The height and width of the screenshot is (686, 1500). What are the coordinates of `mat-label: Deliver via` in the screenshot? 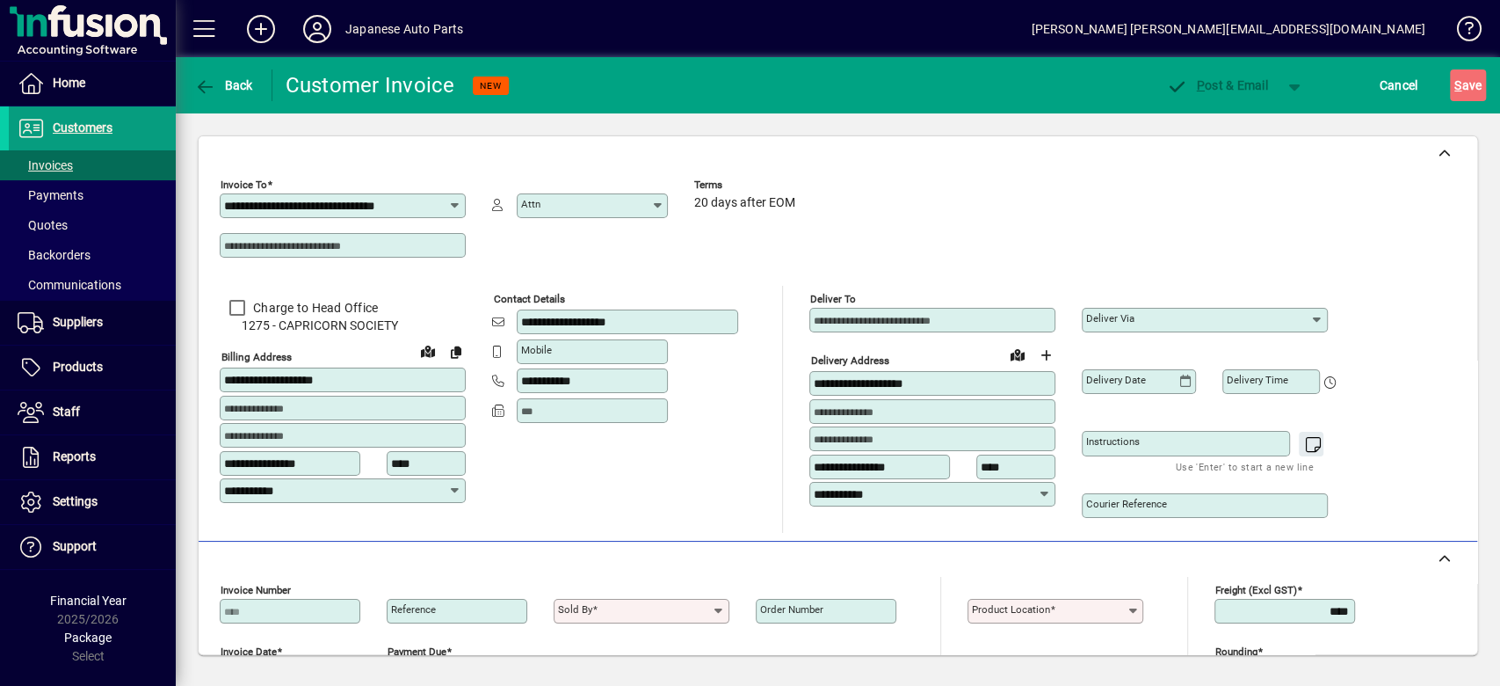 It's located at (1110, 318).